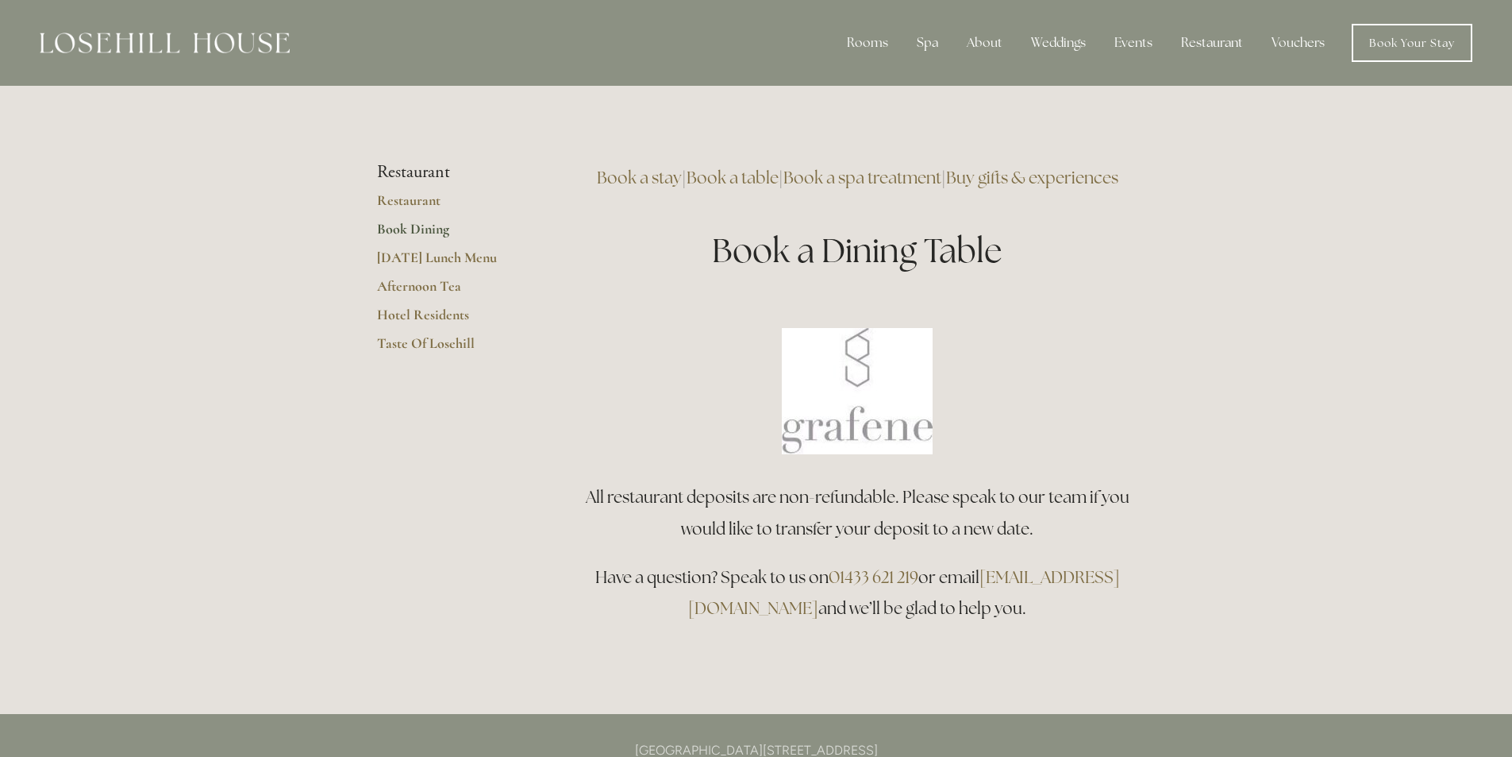 The width and height of the screenshot is (1512, 757). Describe the element at coordinates (1134, 43) in the screenshot. I see `div: Events` at that location.